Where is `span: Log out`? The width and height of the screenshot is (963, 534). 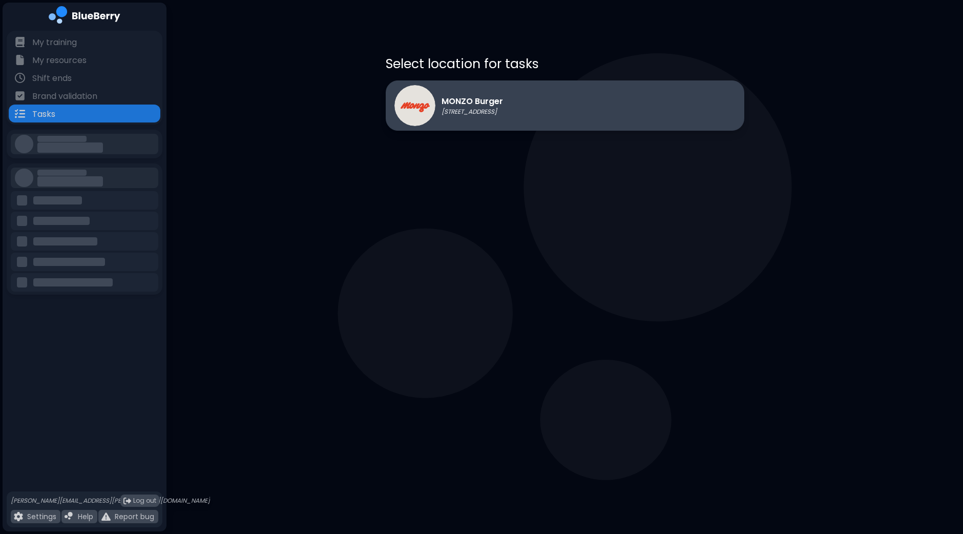
span: Log out is located at coordinates (144, 500).